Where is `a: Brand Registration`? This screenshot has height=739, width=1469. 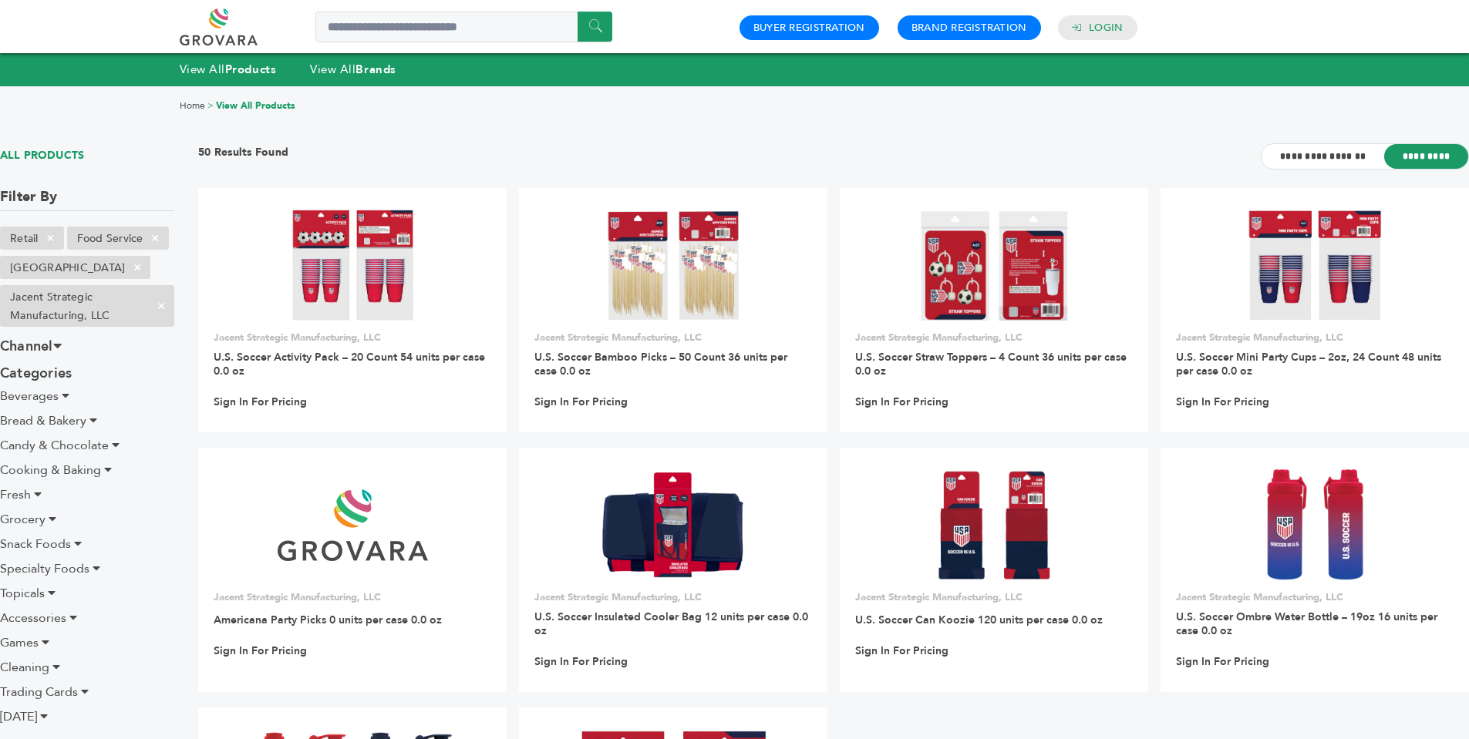
a: Brand Registration is located at coordinates (969, 28).